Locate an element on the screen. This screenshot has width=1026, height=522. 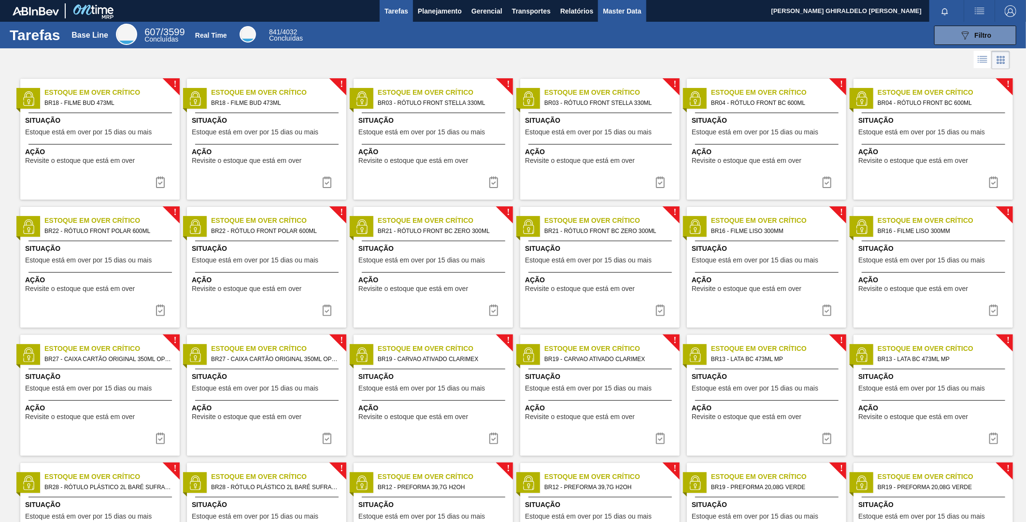
span: / 4032 is located at coordinates (283, 32).